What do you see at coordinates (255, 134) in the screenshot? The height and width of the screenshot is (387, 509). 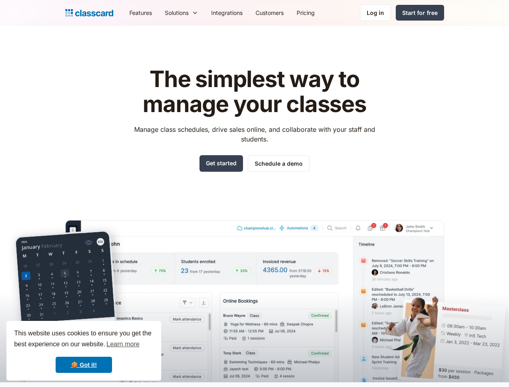 I see `p: Manage class schedules, drive sales online, and collaborate with your staff and students.` at bounding box center [255, 134].